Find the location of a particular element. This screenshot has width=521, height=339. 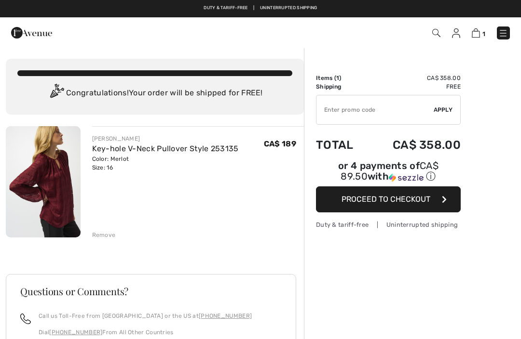

img: My Info is located at coordinates (455, 33).